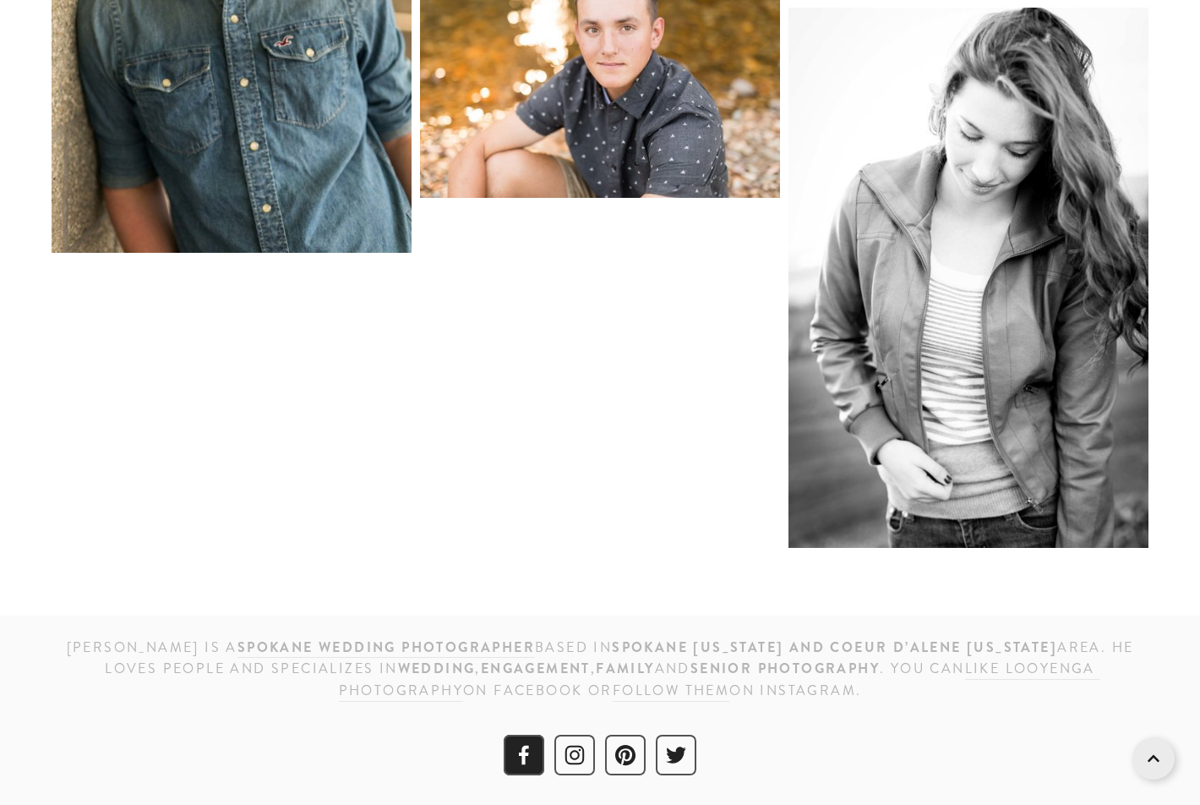 The image size is (1200, 805). I want to click on strong: wedding, so click(437, 668).